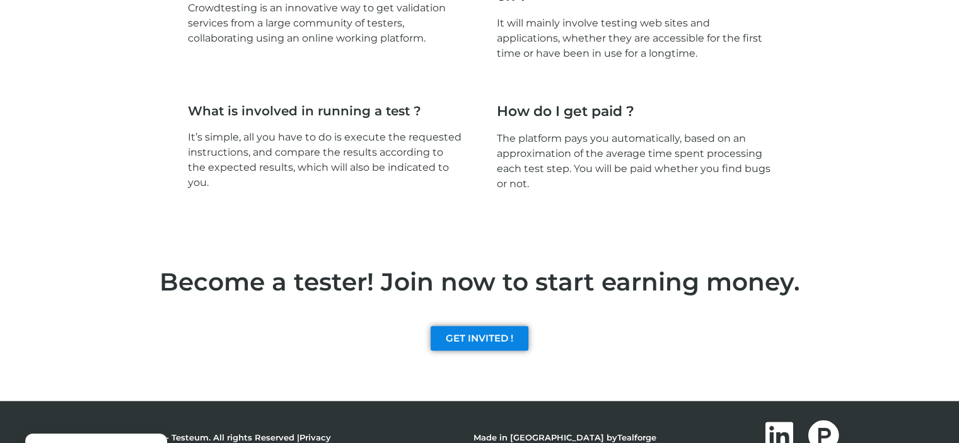 This screenshot has height=443, width=959. I want to click on p: It’s simple, all you have to do is execute the requested instructions, and compare the results ac..., so click(325, 160).